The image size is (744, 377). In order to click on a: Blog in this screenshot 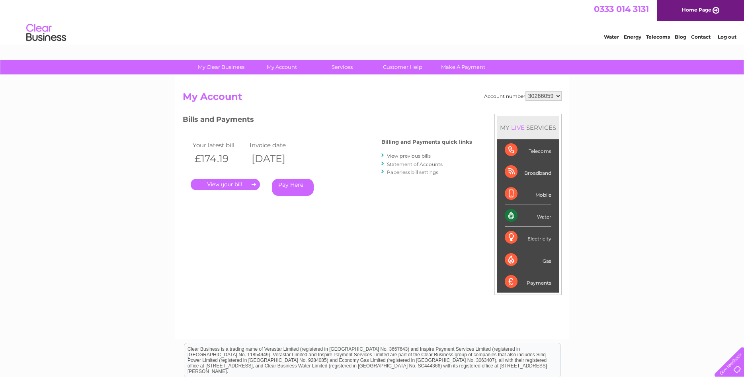, I will do `click(680, 37)`.